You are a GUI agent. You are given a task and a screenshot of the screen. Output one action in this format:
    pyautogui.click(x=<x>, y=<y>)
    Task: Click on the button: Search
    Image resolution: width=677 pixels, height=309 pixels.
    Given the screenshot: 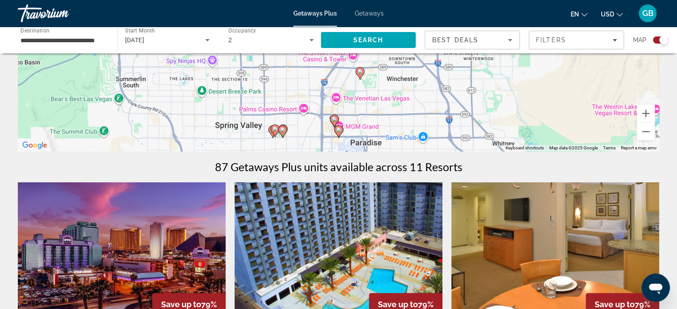 What is the action you would take?
    pyautogui.click(x=368, y=40)
    